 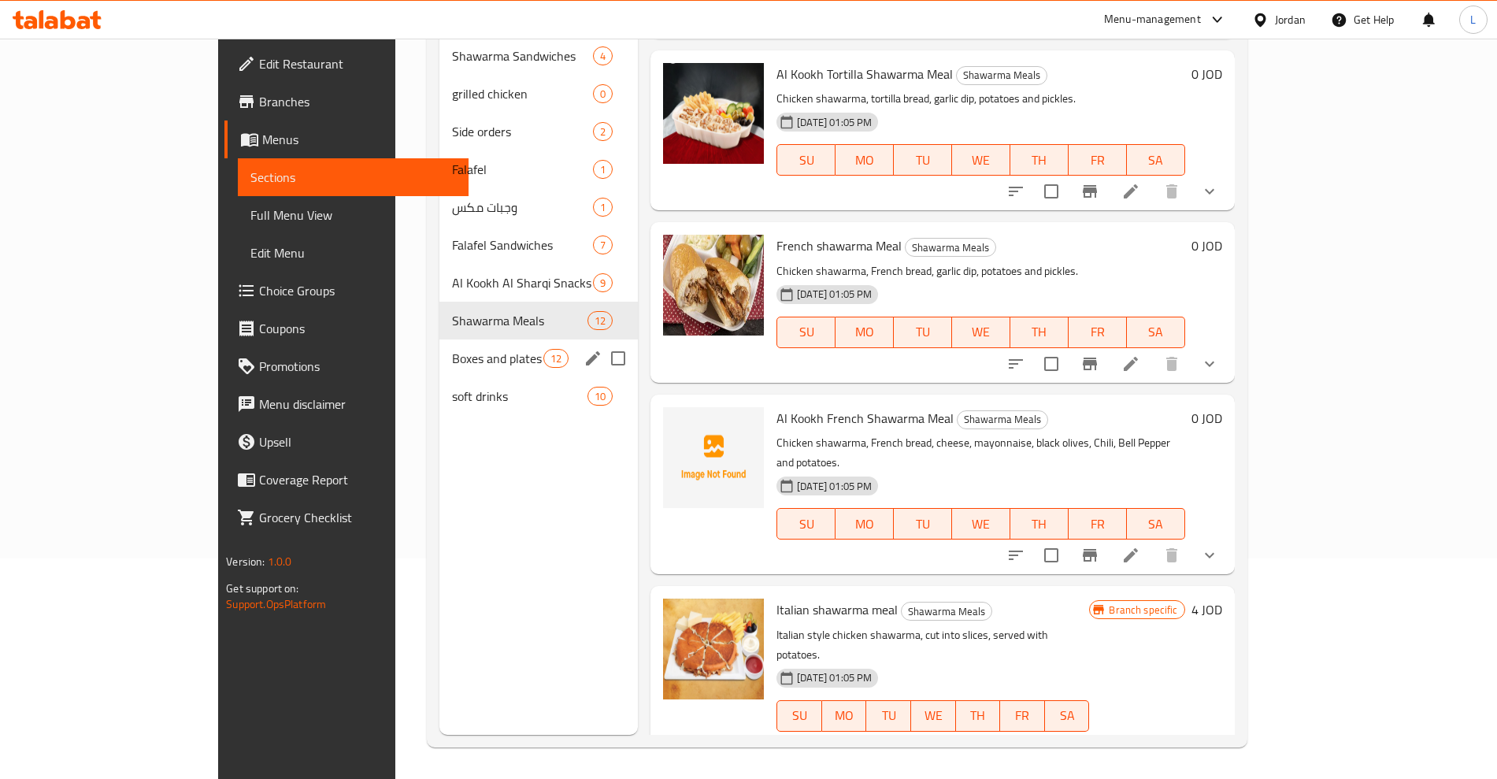 I want to click on span: L, so click(x=1473, y=20).